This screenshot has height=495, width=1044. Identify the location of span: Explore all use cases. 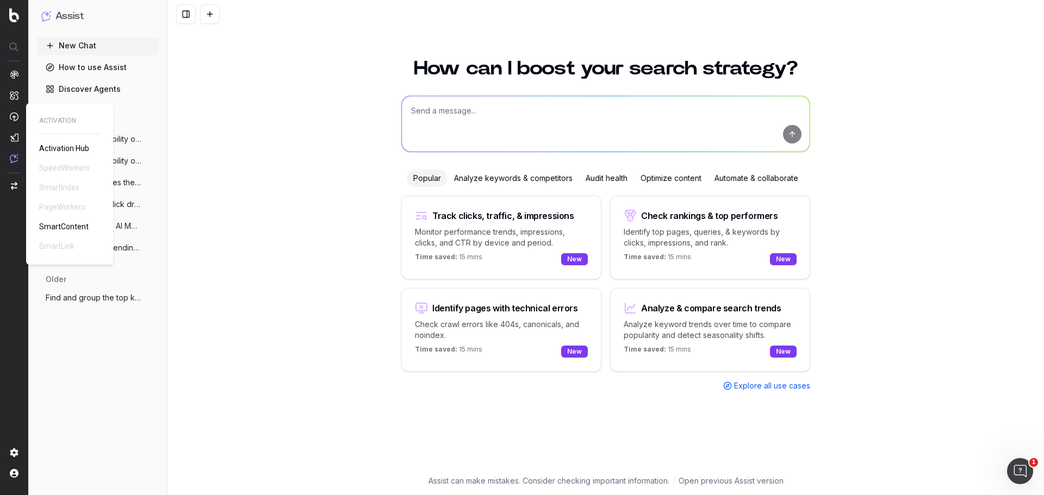
(772, 386).